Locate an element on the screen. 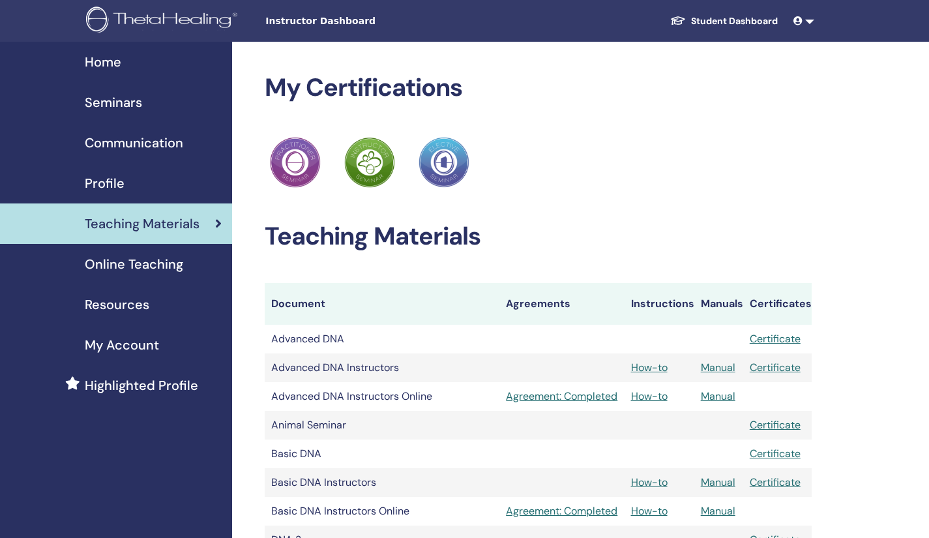 The height and width of the screenshot is (538, 929). span: Instructor Dashboard is located at coordinates (363, 21).